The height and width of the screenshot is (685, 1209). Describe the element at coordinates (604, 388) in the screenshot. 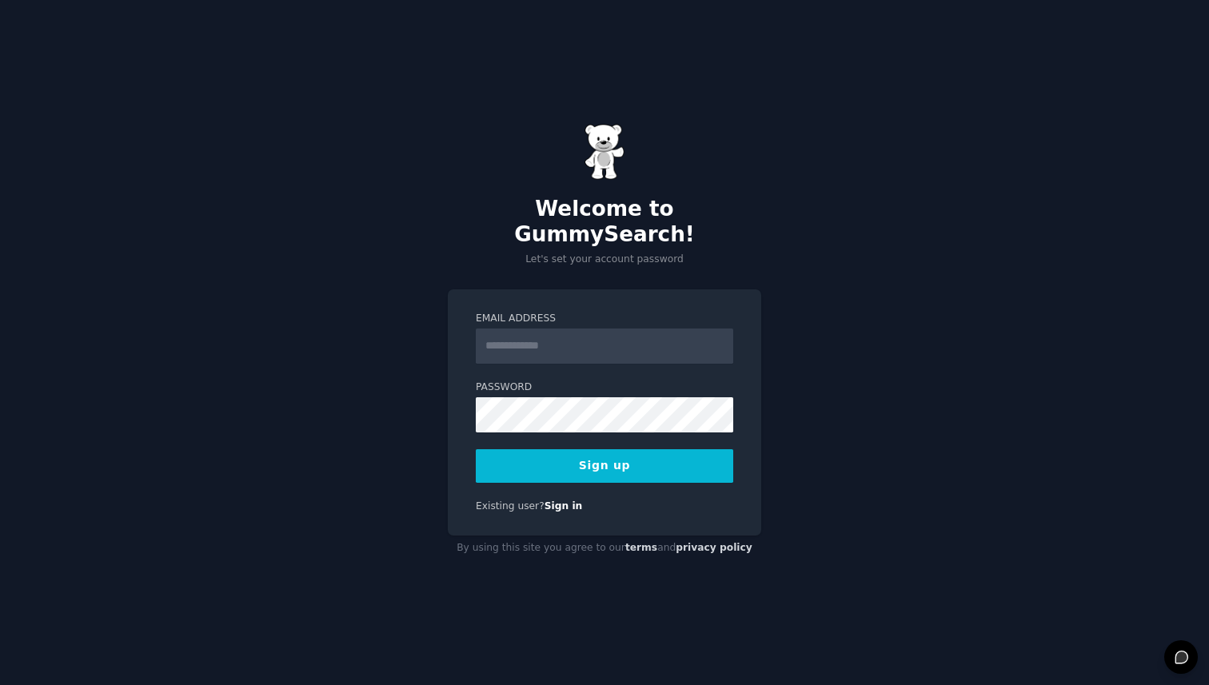

I see `label: Password` at that location.